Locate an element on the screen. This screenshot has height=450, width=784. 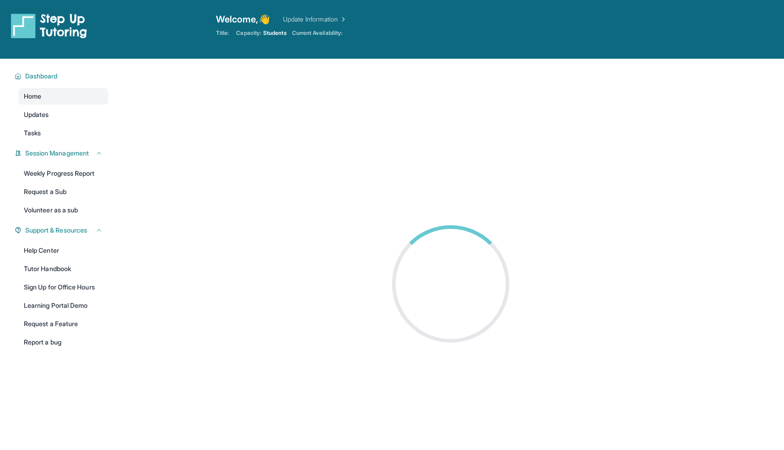
a: Home is located at coordinates (63, 96).